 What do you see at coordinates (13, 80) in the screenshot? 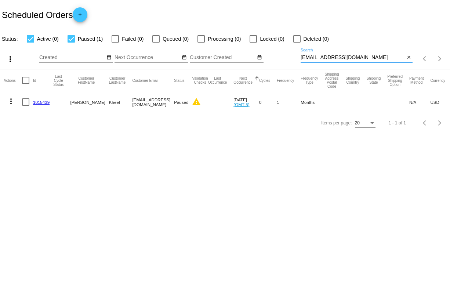
I see `mat-header-cell: Actions` at bounding box center [13, 80].